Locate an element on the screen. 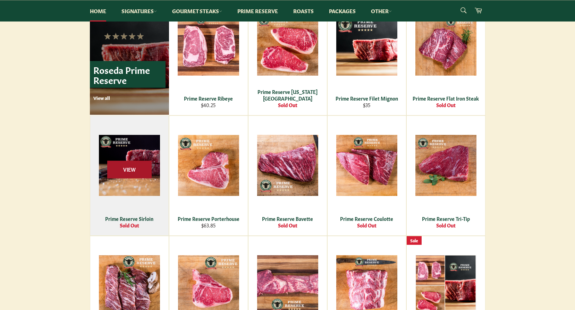 The height and width of the screenshot is (310, 575). a: Prime Reserve Tri-Tip Prime Reserve Tri-Tip Sold Out is located at coordinates (446, 175).